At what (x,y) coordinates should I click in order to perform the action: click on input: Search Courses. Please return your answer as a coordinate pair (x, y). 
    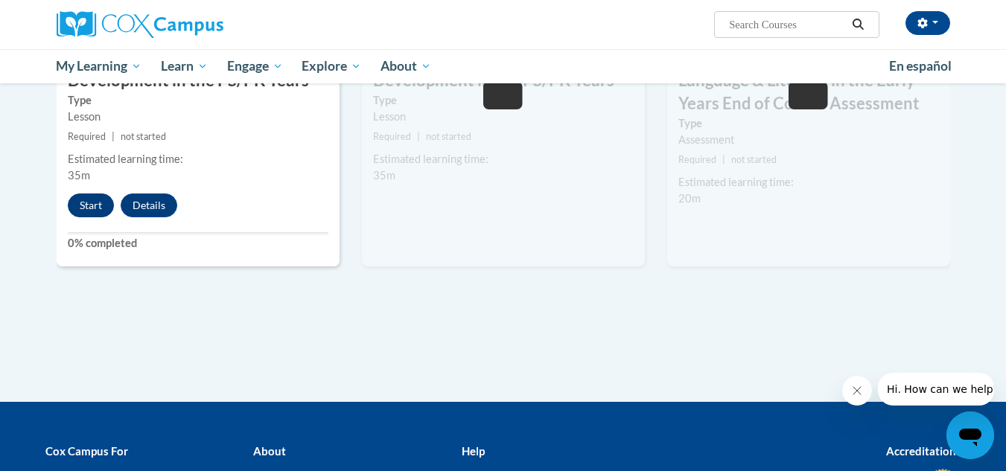
    Looking at the image, I should click on (787, 25).